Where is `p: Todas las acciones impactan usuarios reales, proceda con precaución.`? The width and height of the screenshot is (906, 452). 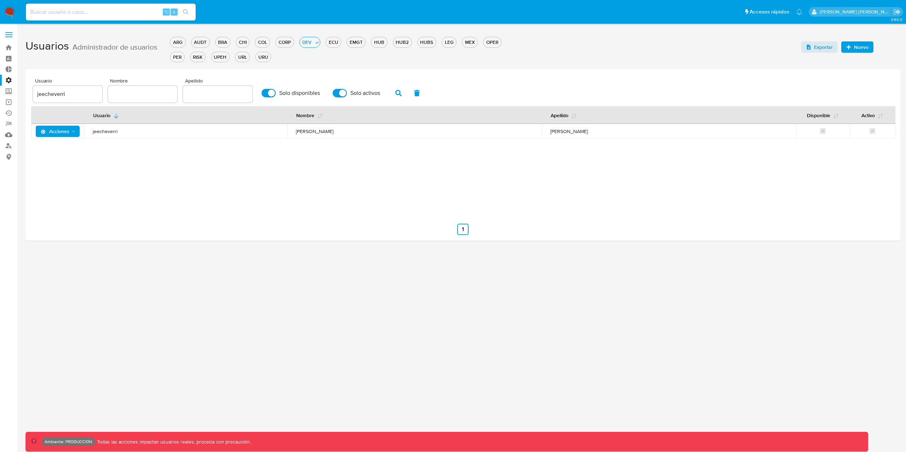
p: Todas las acciones impactan usuarios reales, proceda con precaución. is located at coordinates (173, 441).